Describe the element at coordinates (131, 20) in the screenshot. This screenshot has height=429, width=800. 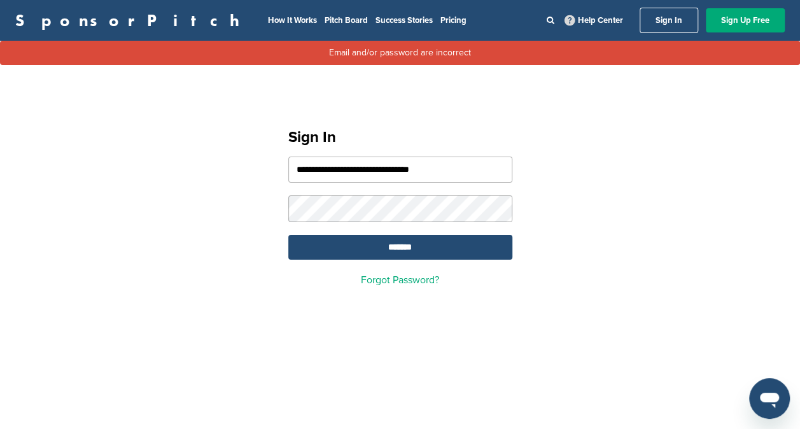
I see `a: SponsorPitch` at that location.